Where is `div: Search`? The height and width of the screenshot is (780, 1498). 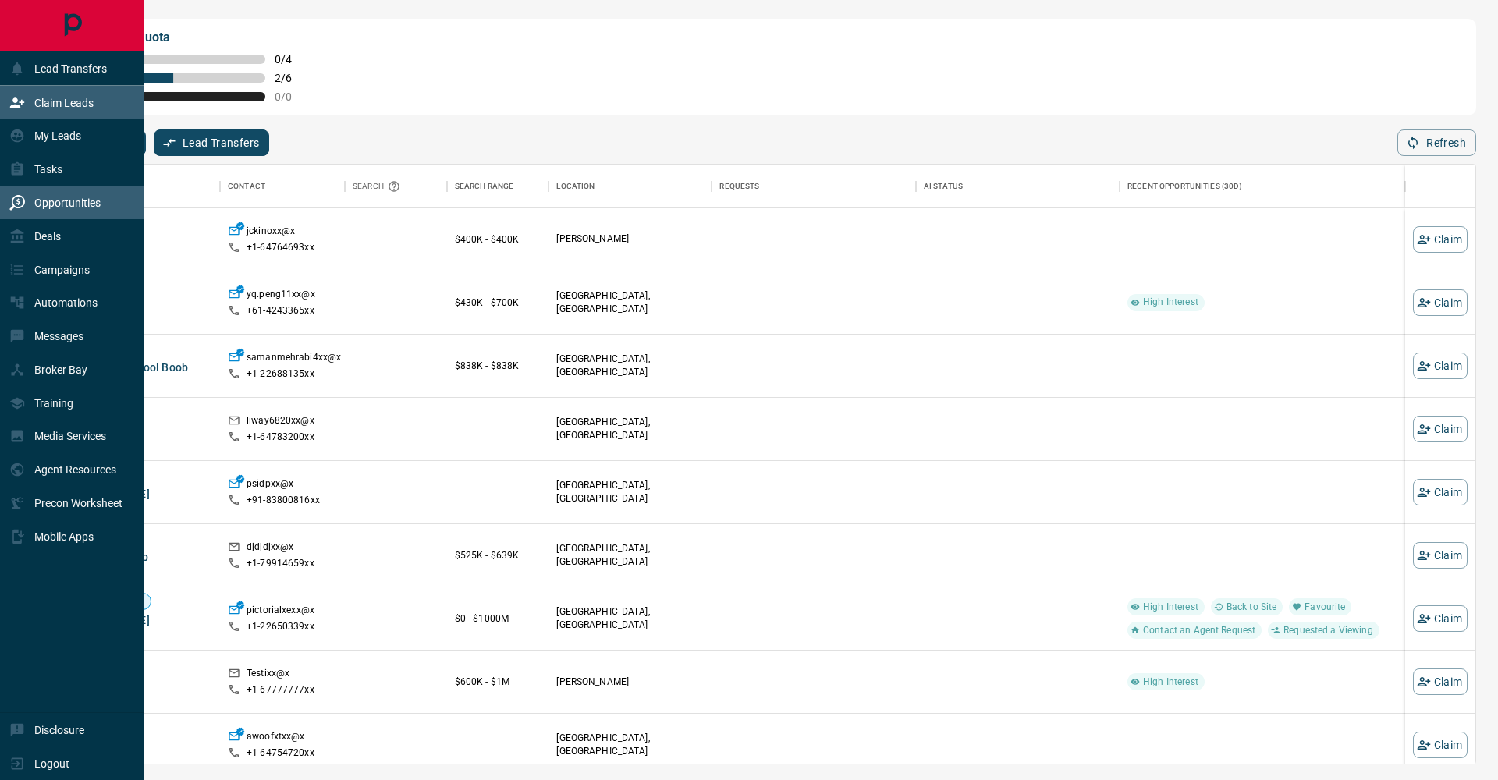 div: Search is located at coordinates (378, 186).